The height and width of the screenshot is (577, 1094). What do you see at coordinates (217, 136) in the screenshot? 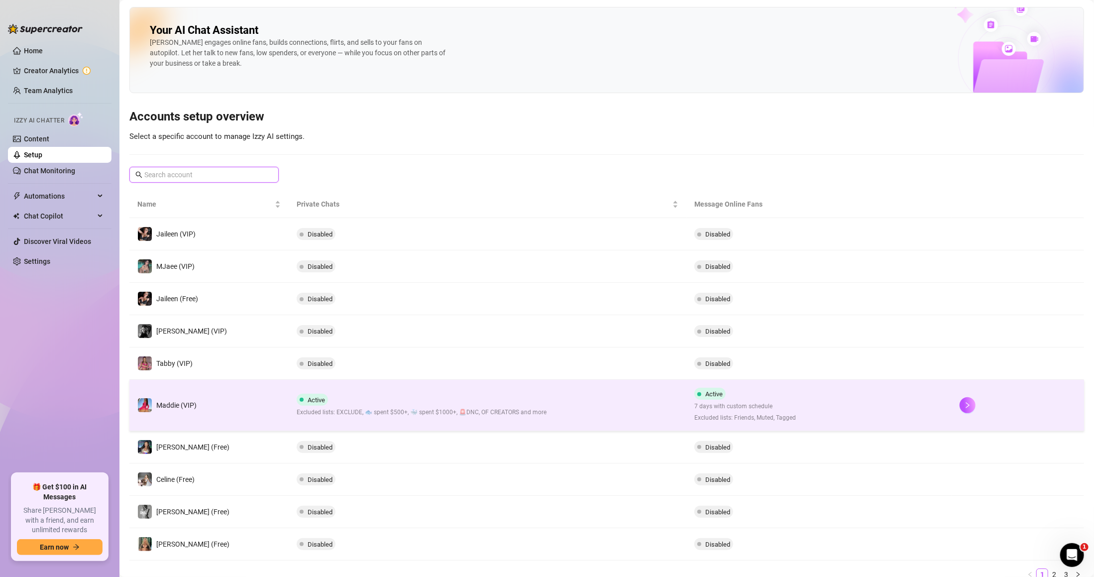
I see `span: Select a specific account to manage Izzy AI settings.` at bounding box center [217, 136].